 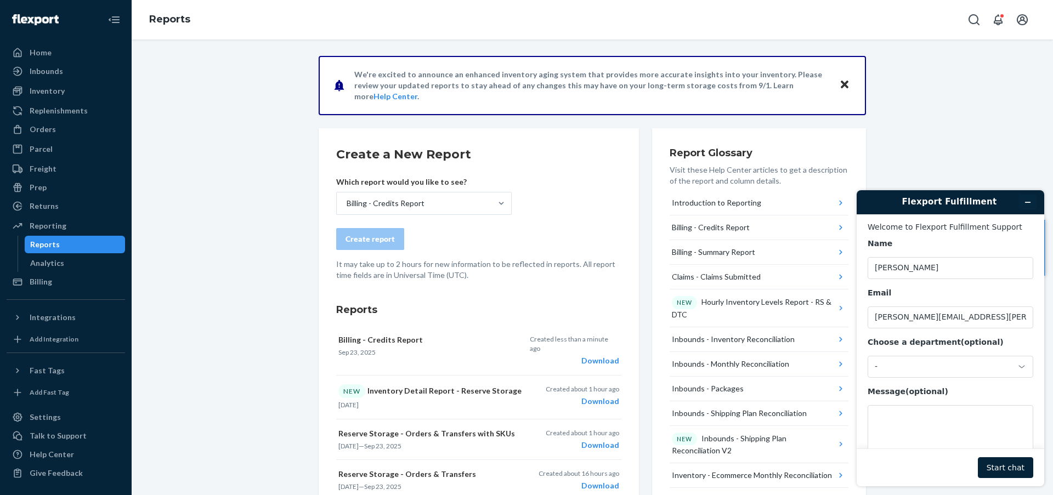 What do you see at coordinates (759, 153) in the screenshot?
I see `h3: Report Glossary` at bounding box center [759, 153].